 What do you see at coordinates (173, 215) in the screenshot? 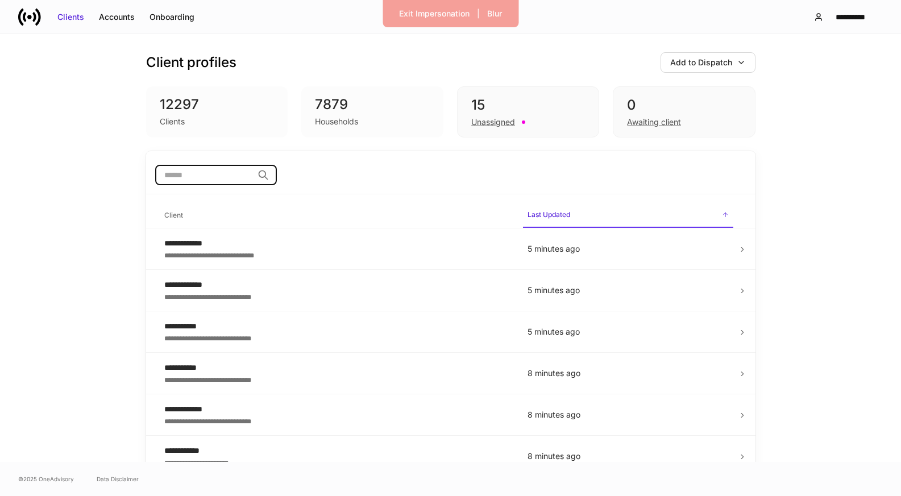
I see `h6: Client` at bounding box center [173, 215].